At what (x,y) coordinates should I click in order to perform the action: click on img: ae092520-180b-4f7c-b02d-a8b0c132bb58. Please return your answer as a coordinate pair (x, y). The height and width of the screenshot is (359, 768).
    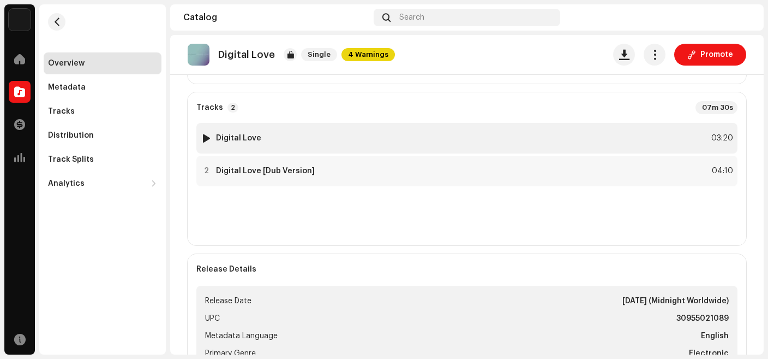
    Looking at the image, I should click on (742, 17).